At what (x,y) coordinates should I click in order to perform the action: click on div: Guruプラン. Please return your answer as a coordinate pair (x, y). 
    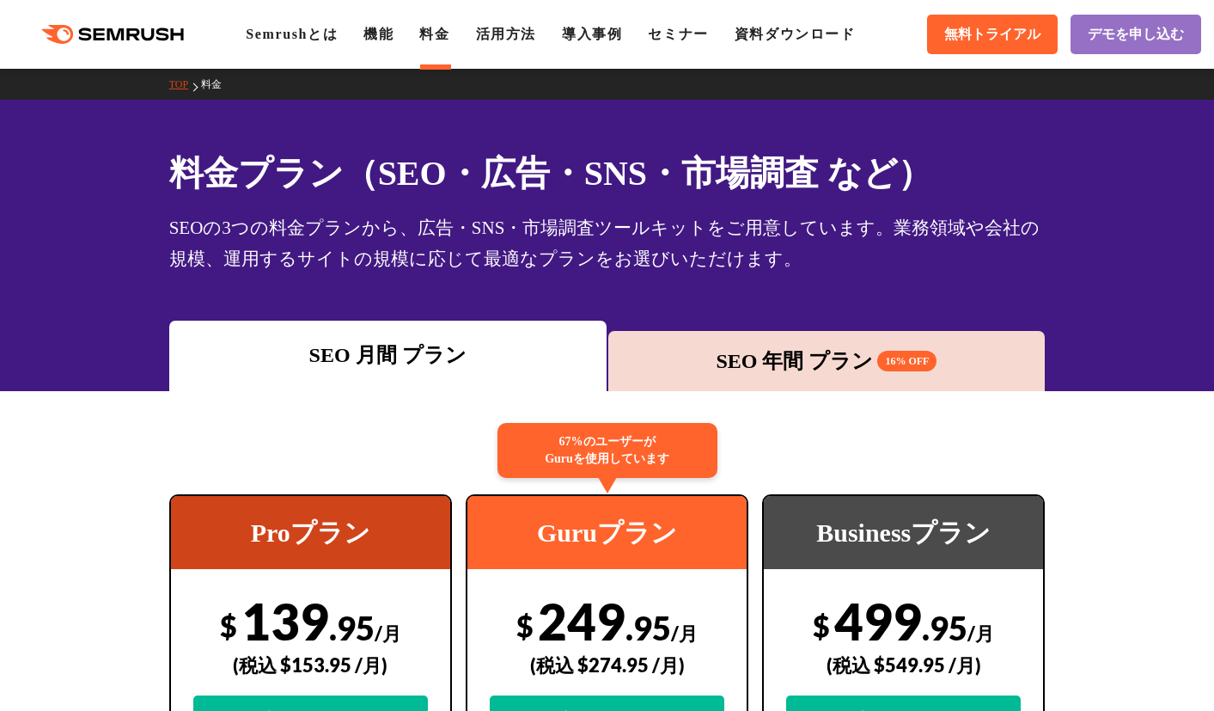
    Looking at the image, I should click on (607, 532).